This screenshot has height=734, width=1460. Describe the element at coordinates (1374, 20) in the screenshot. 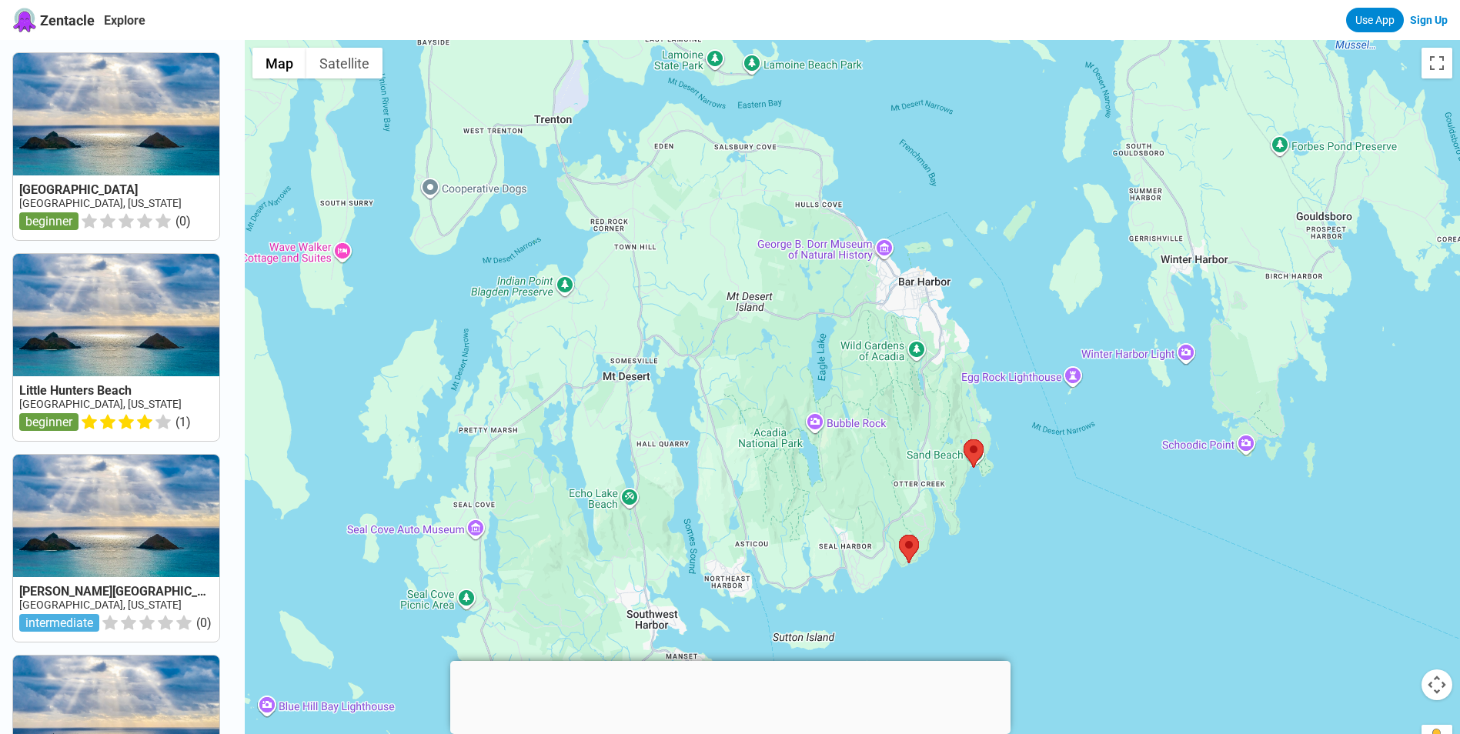

I see `a: Use App` at that location.